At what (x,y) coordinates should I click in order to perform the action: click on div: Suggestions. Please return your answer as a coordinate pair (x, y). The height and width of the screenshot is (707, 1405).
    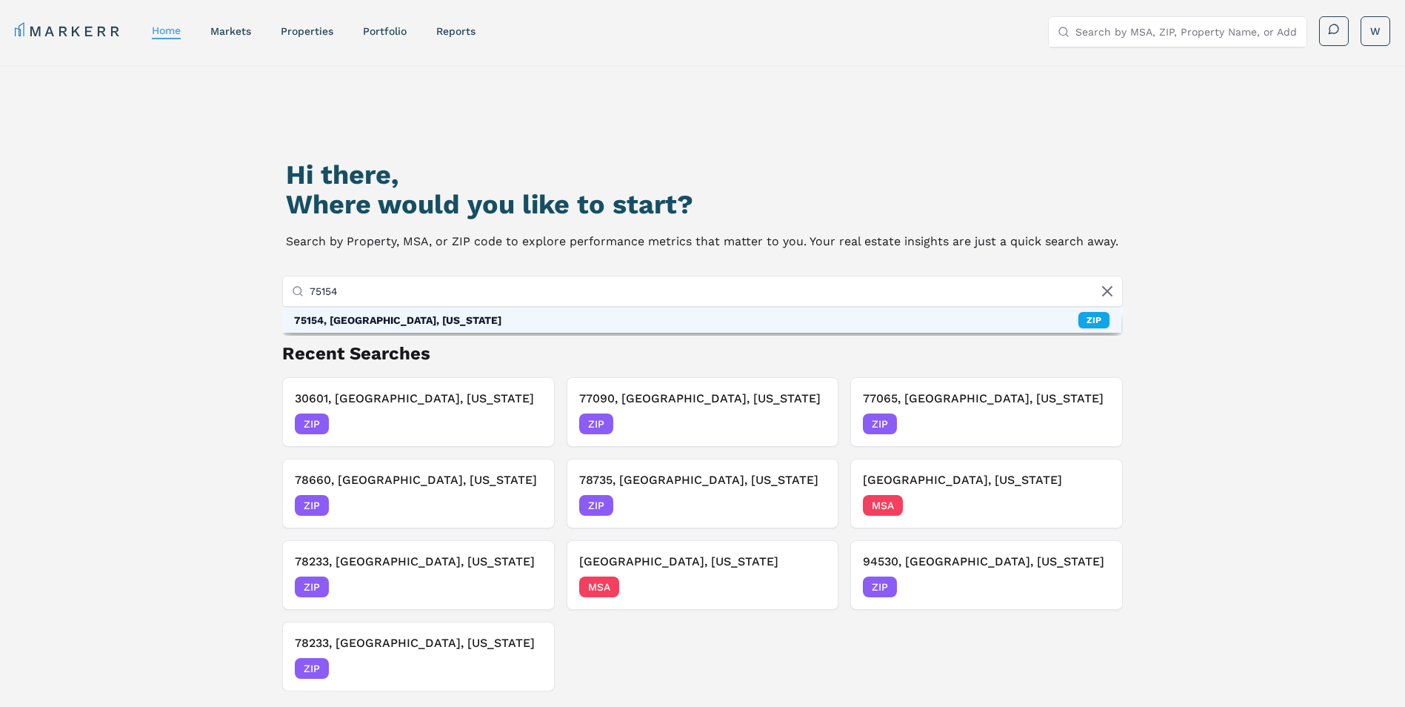
    Looking at the image, I should click on (702, 320).